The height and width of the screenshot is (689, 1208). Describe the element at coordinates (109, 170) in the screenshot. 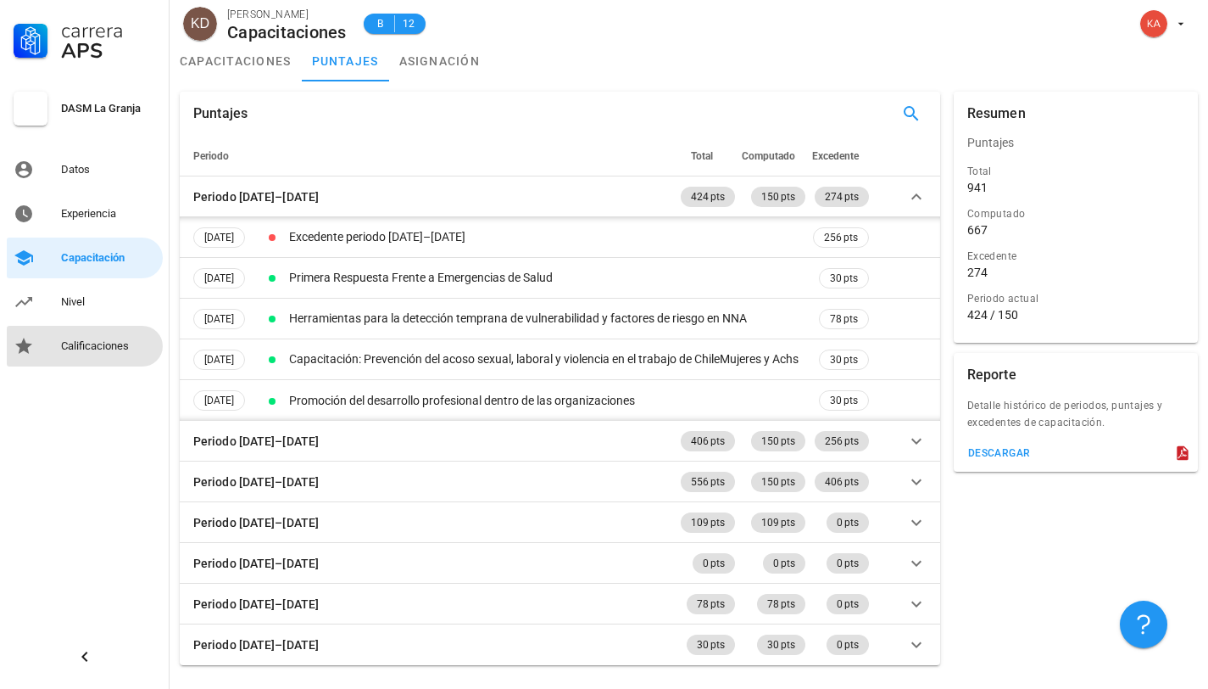

I see `div: Datos` at that location.